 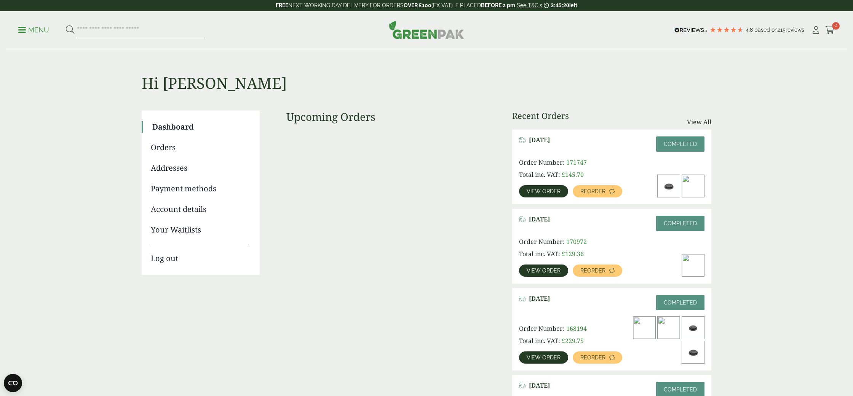 I want to click on a: Addresses, so click(x=200, y=168).